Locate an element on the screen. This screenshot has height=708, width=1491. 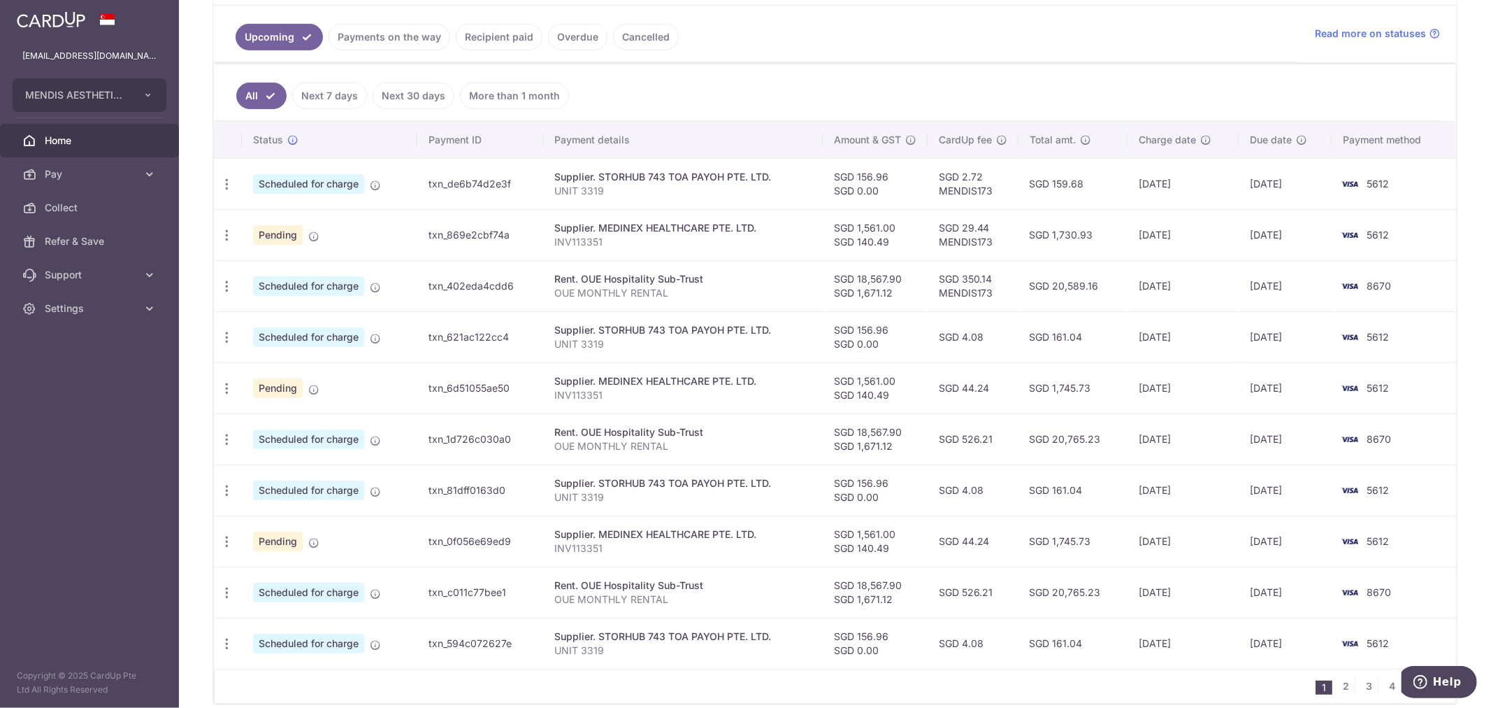
th: Payment method is located at coordinates (1394, 140).